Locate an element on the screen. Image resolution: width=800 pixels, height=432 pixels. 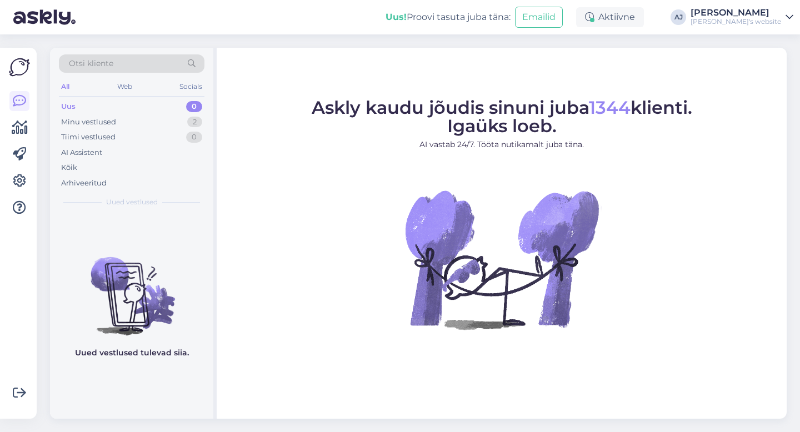
span: Askly kaudu jõudis sinuni juba klienti. Igaüks loeb. is located at coordinates (502, 117).